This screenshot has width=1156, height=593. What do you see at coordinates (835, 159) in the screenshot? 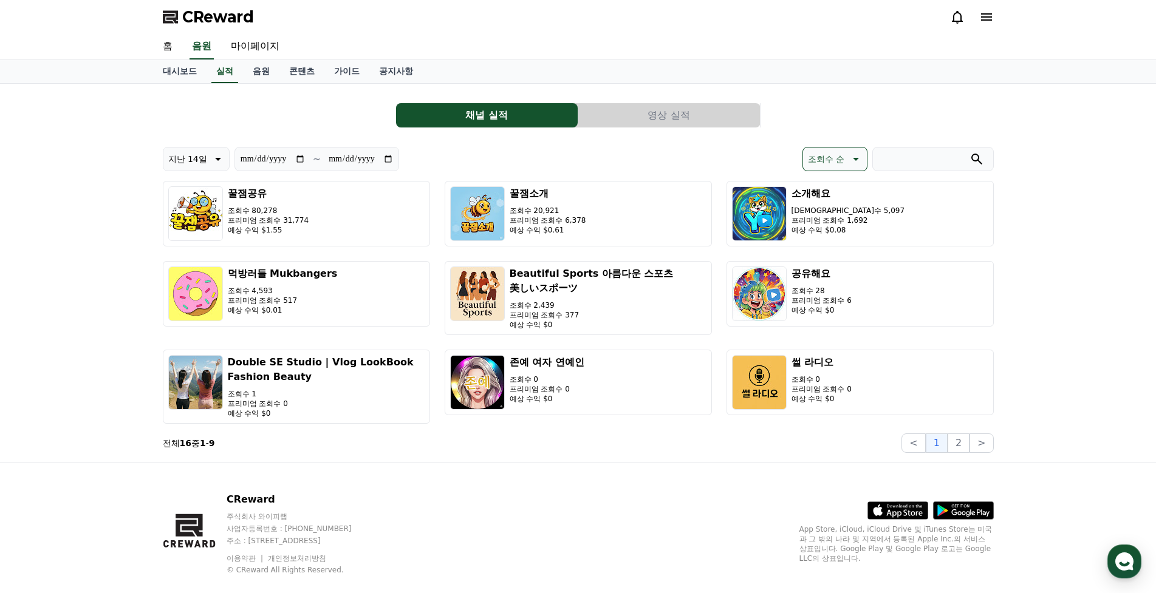
I see `button: 조회수 순` at bounding box center [835, 159].